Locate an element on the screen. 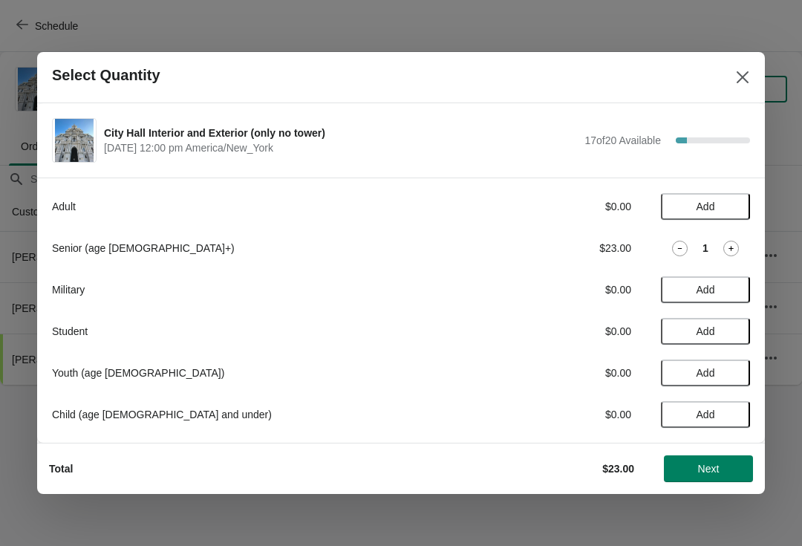  button: Close is located at coordinates (743, 77).